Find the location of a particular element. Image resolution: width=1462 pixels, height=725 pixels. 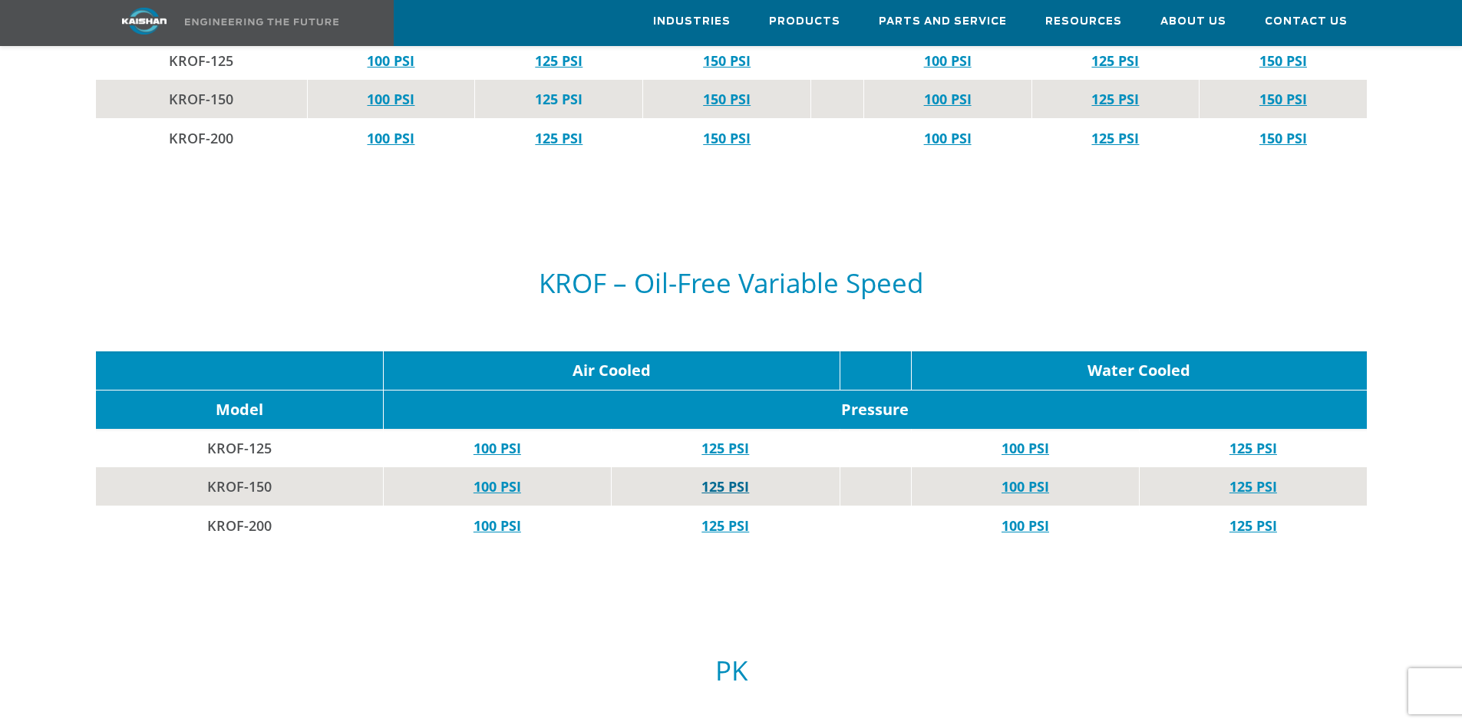

a: About Us is located at coordinates (1193, 21).